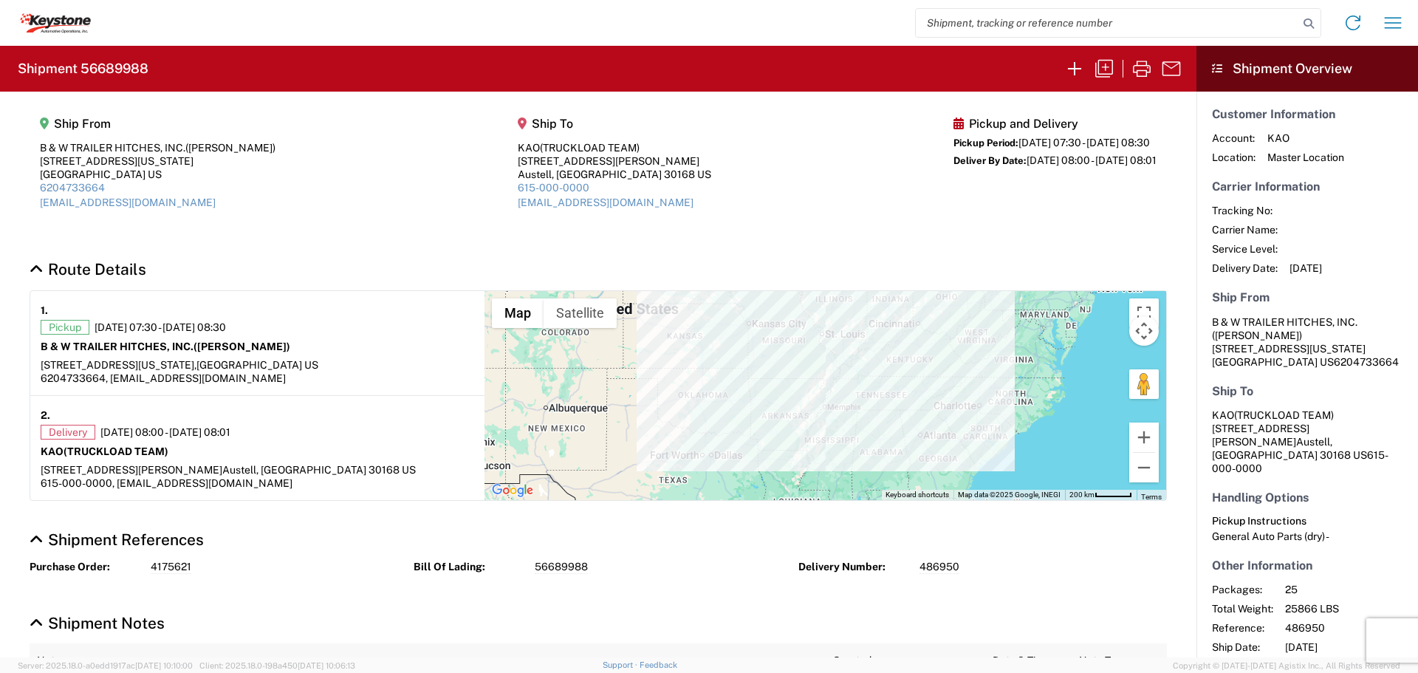 The image size is (1418, 673). Describe the element at coordinates (1242, 609) in the screenshot. I see `span: Total Weight:` at that location.